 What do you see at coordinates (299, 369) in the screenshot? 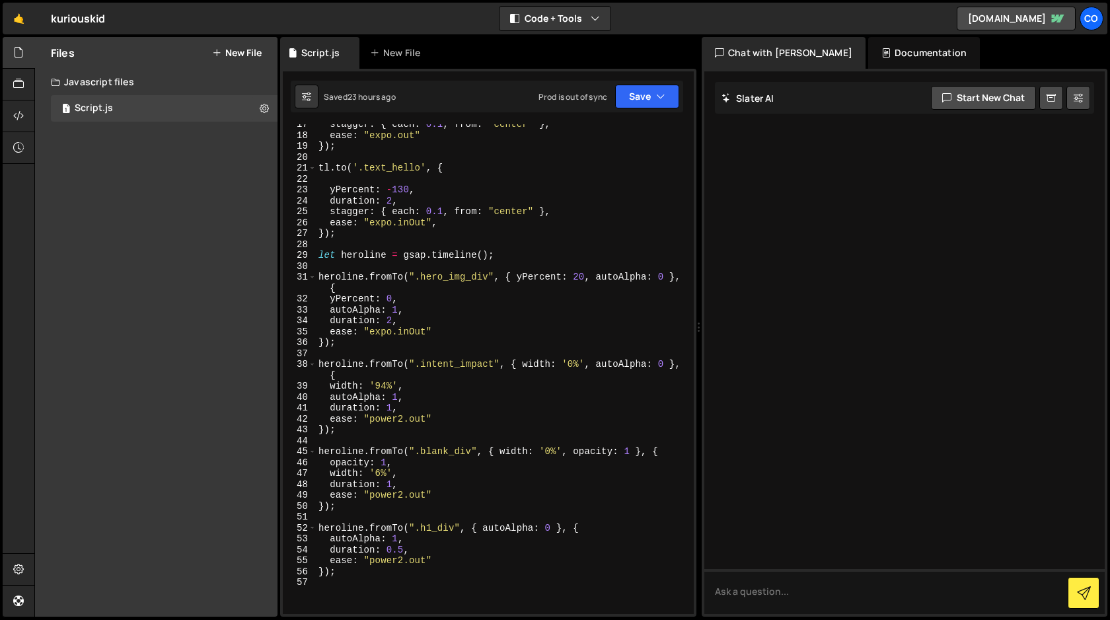
I see `div: 38` at bounding box center [299, 369].